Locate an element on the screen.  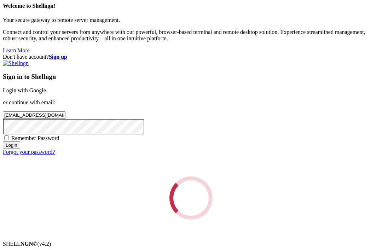
p: or continue with email: is located at coordinates (191, 103).